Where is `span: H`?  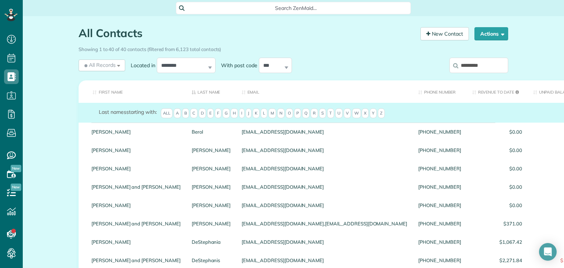
span: H is located at coordinates (234, 114).